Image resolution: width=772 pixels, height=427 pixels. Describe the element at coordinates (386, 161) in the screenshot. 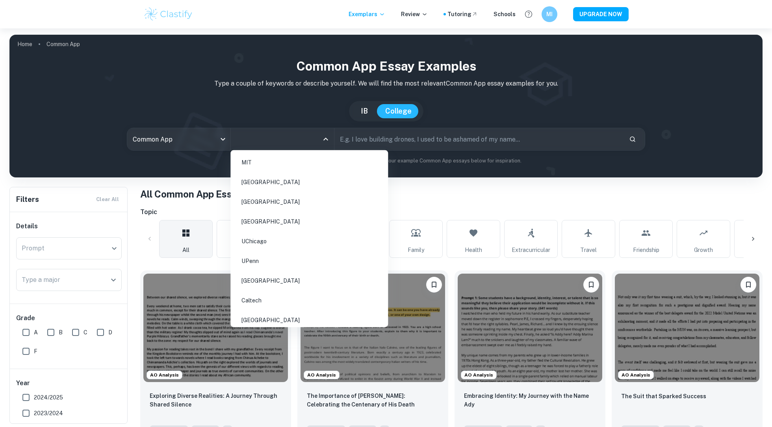

I see `p: Not sure what to search for? You can always look through our example Common App essays below for ...` at that location.